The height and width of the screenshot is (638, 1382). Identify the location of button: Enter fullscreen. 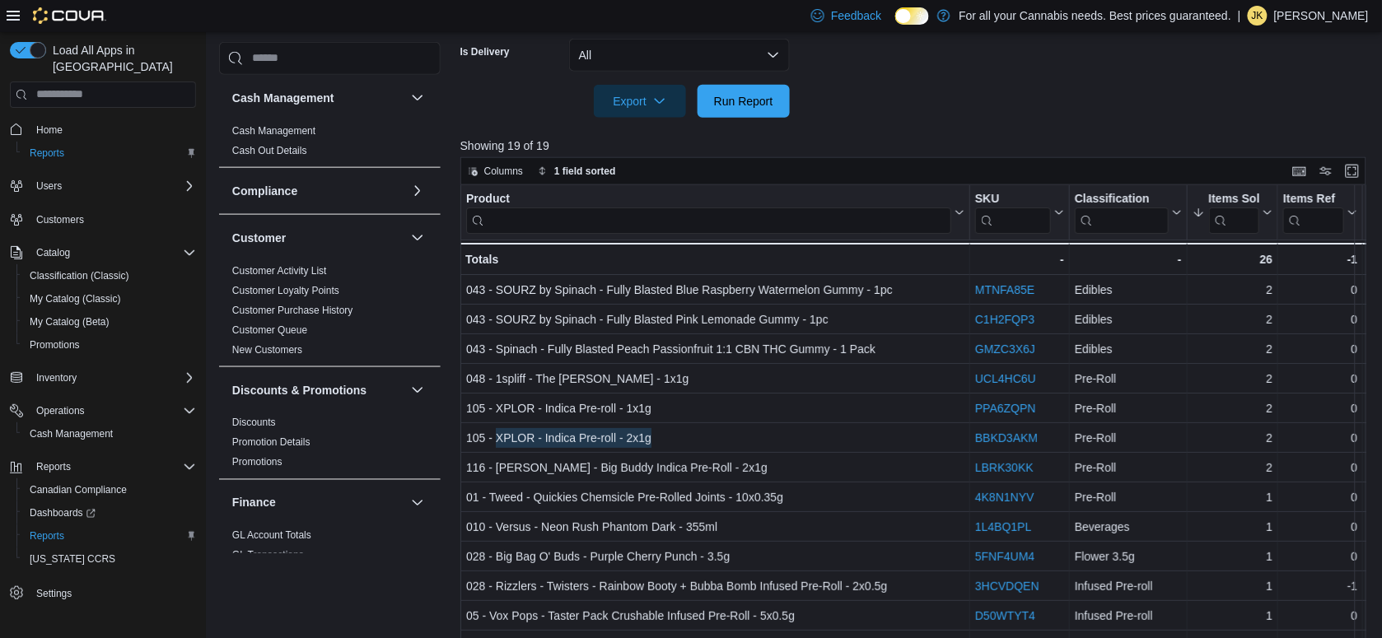
(1352, 171).